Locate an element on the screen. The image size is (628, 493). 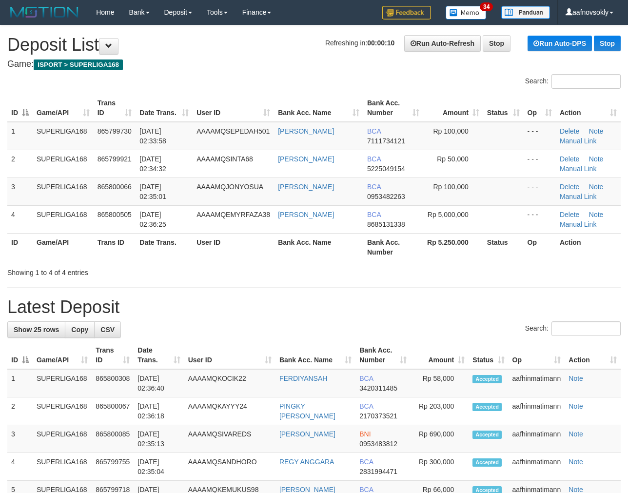
span: Copy 0953483812 to clipboard is located at coordinates (378, 443).